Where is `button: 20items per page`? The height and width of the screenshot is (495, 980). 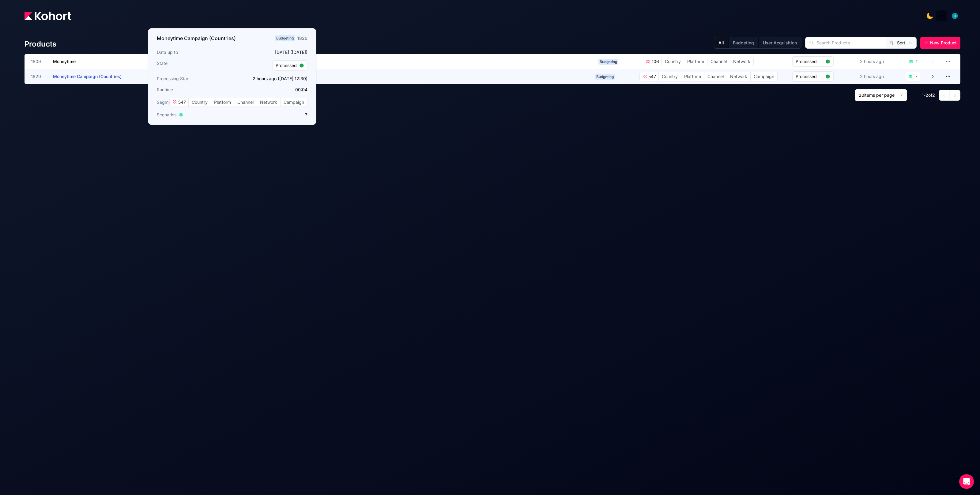 button: 20items per page is located at coordinates (881, 95).